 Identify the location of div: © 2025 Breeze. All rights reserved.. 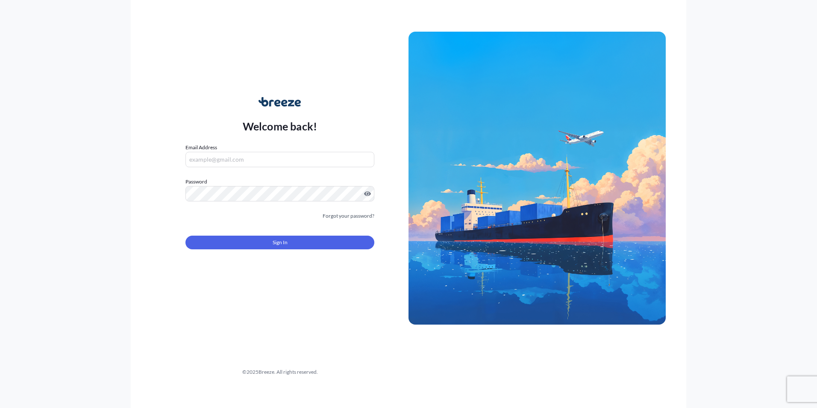
(280, 372).